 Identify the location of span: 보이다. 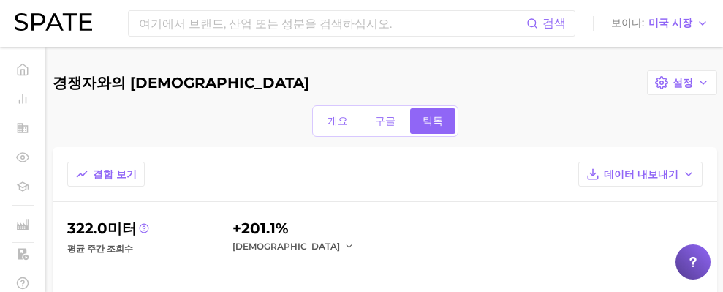
(628, 23).